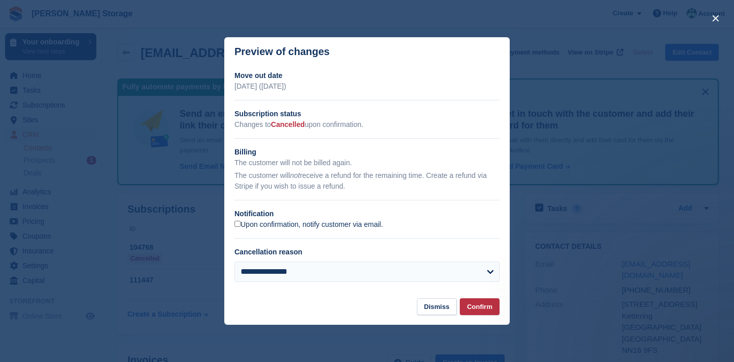  I want to click on p: The customer will not be billed again., so click(367, 163).